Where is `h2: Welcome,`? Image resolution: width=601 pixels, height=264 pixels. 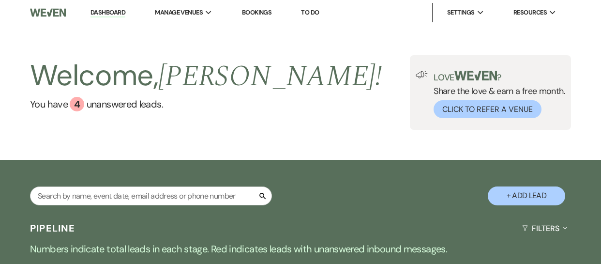
h2: Welcome, is located at coordinates (206, 76).